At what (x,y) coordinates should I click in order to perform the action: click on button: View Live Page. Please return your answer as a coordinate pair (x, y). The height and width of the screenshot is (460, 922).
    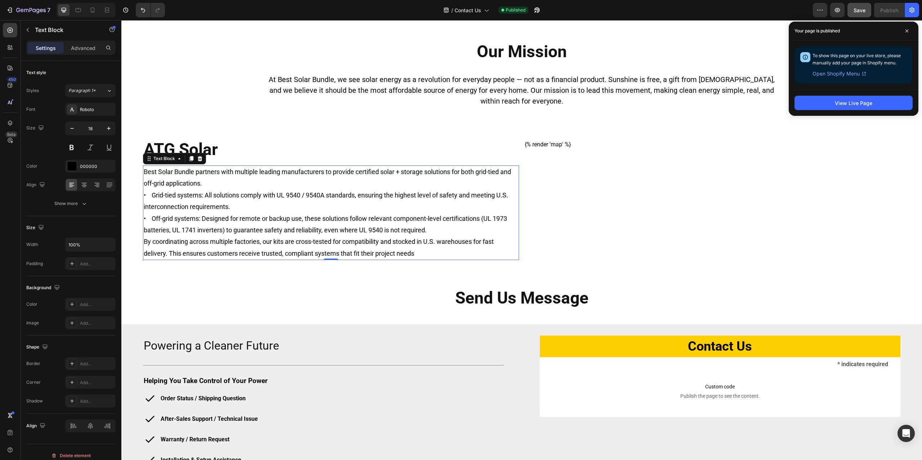
    Looking at the image, I should click on (853, 103).